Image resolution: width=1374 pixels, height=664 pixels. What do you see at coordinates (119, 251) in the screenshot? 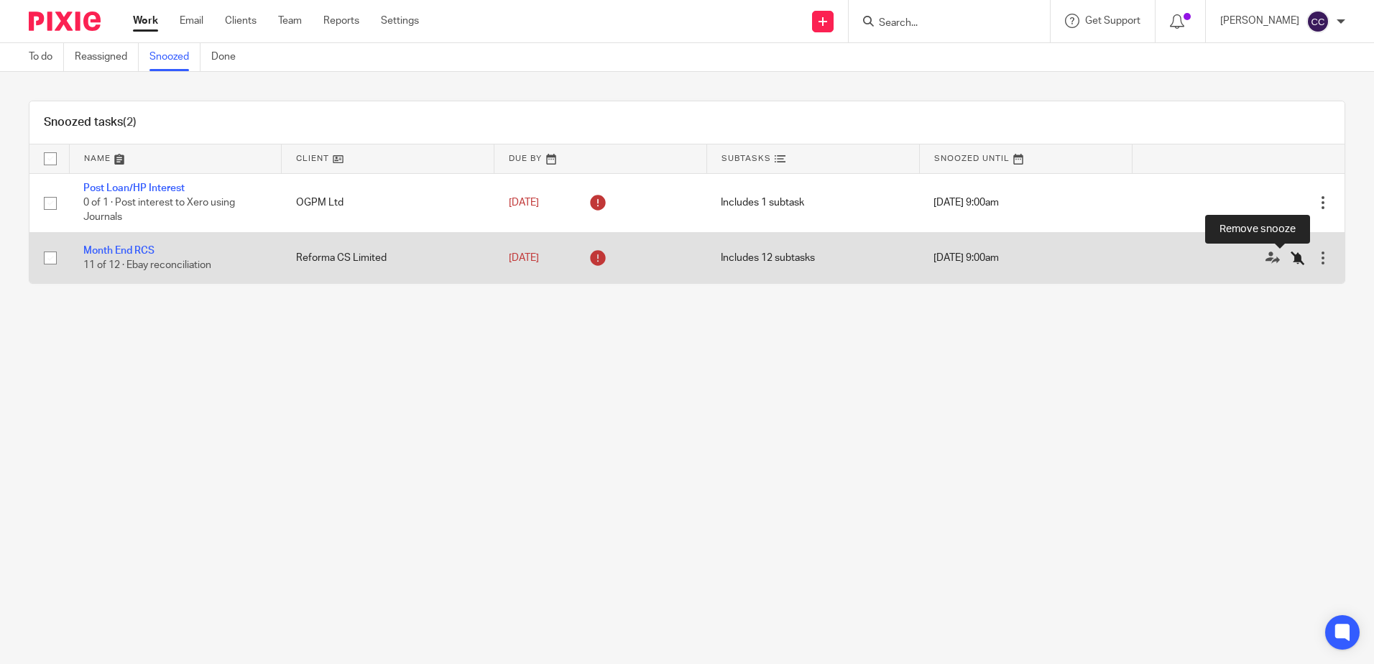
I see `a: Month End RCS` at bounding box center [119, 251].